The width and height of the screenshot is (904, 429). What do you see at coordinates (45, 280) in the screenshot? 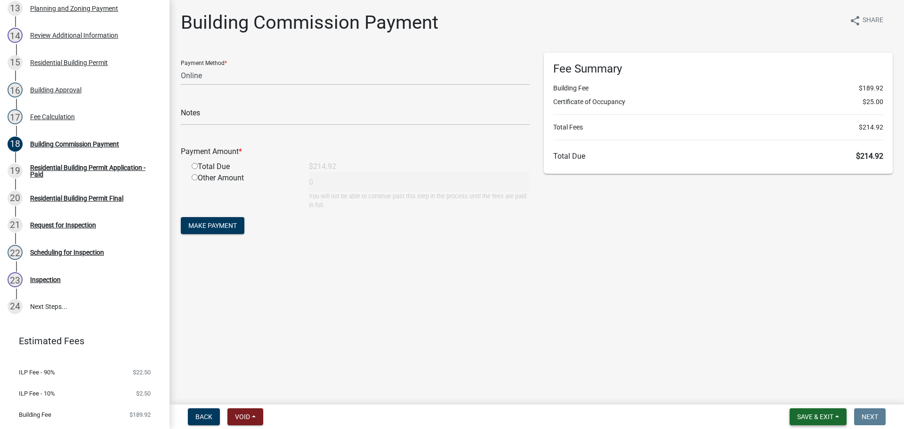
I see `div: Inspection` at bounding box center [45, 280].